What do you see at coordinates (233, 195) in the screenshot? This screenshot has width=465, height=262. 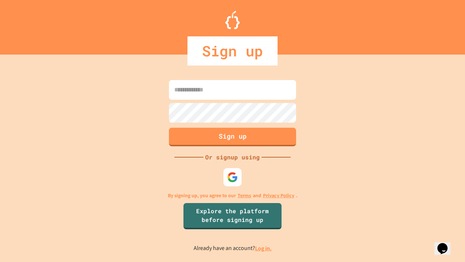 I see `p: By signing up, you agree to our and .` at bounding box center [233, 195].